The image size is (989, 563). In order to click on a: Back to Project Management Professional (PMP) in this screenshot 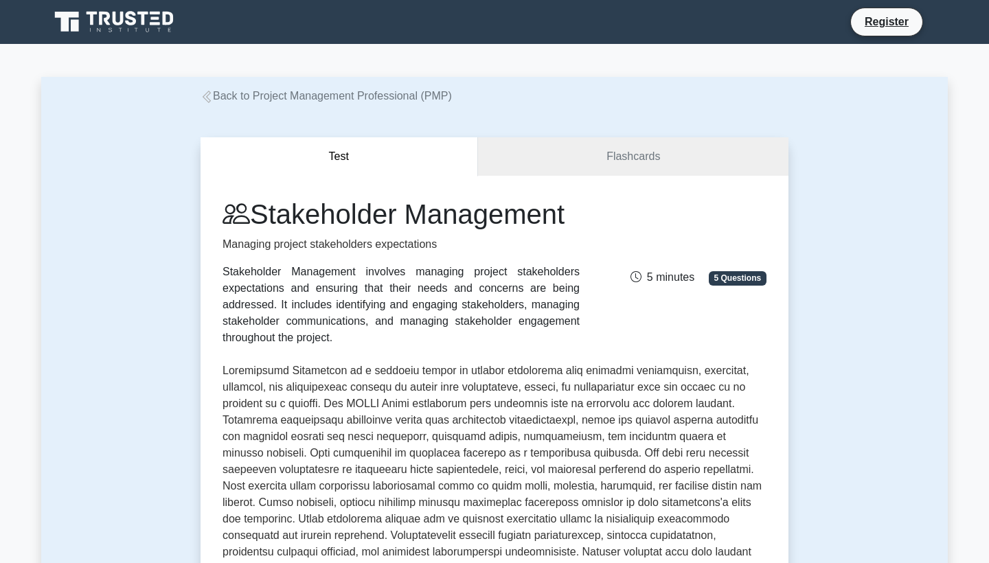, I will do `click(326, 95)`.